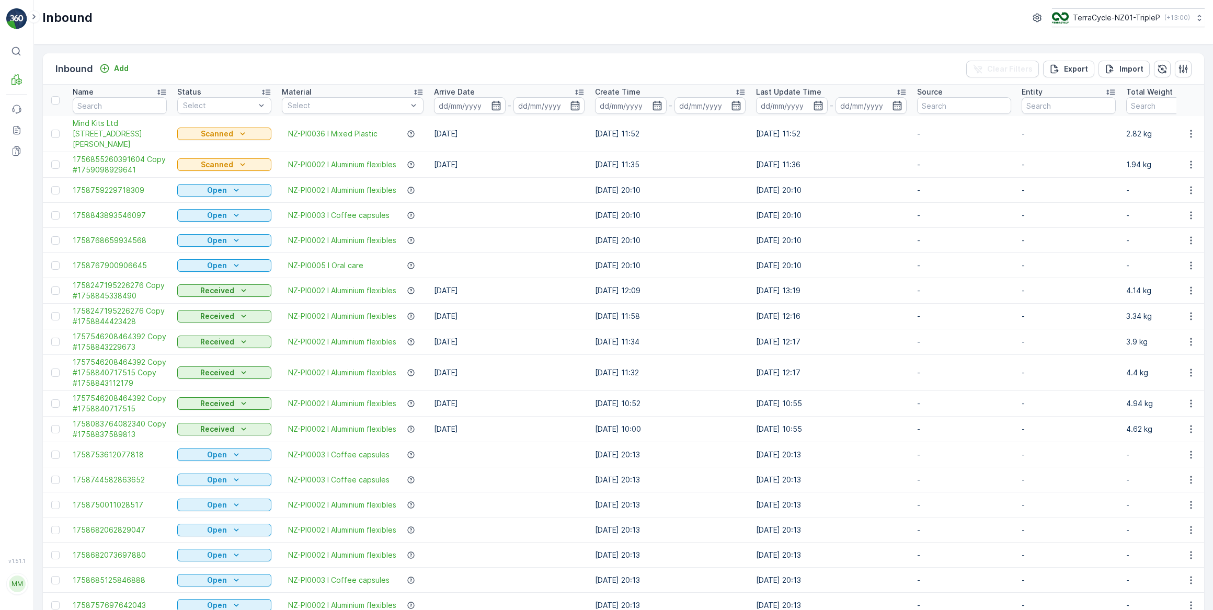 This screenshot has height=610, width=1213. Describe the element at coordinates (120, 480) in the screenshot. I see `span: 1758744582863652` at that location.